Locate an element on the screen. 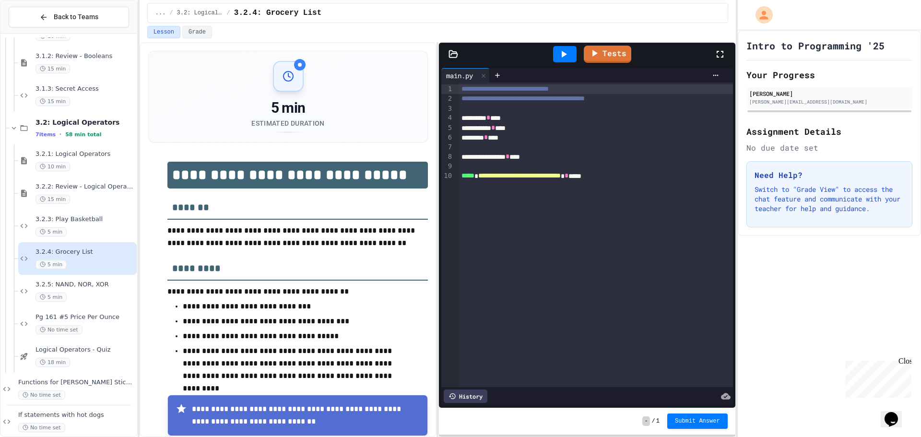  div: 8 is located at coordinates (447, 157).